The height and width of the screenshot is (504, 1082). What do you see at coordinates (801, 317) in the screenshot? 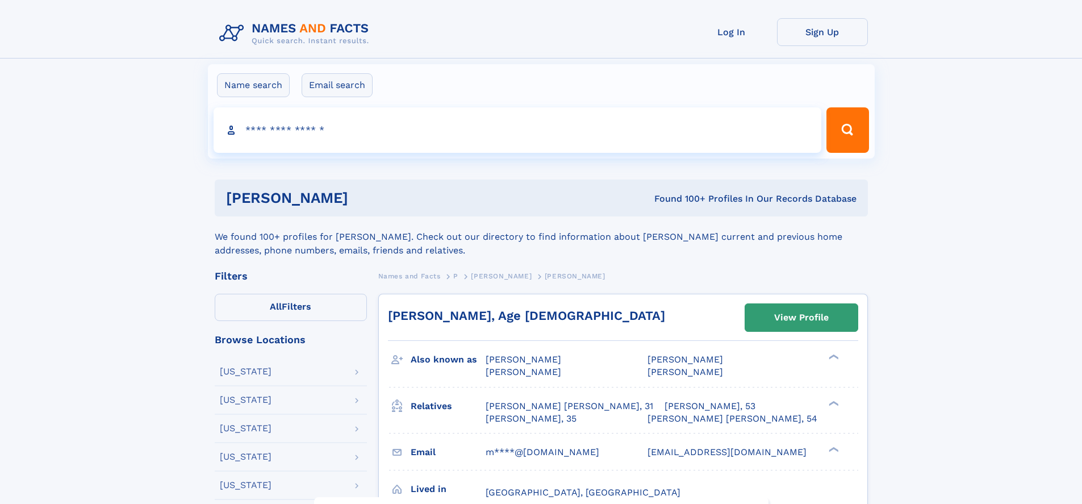
I see `div: View Profile` at bounding box center [801, 317].